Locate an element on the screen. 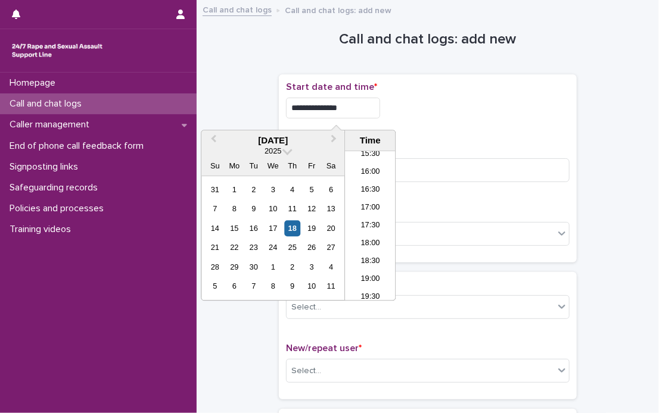  div: Choose Thursday, October 9th, 2025 is located at coordinates (292, 286).